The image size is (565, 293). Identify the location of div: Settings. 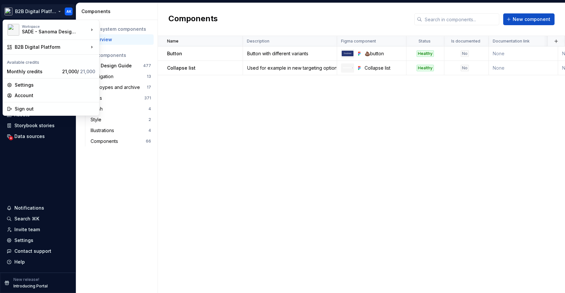
(55, 85).